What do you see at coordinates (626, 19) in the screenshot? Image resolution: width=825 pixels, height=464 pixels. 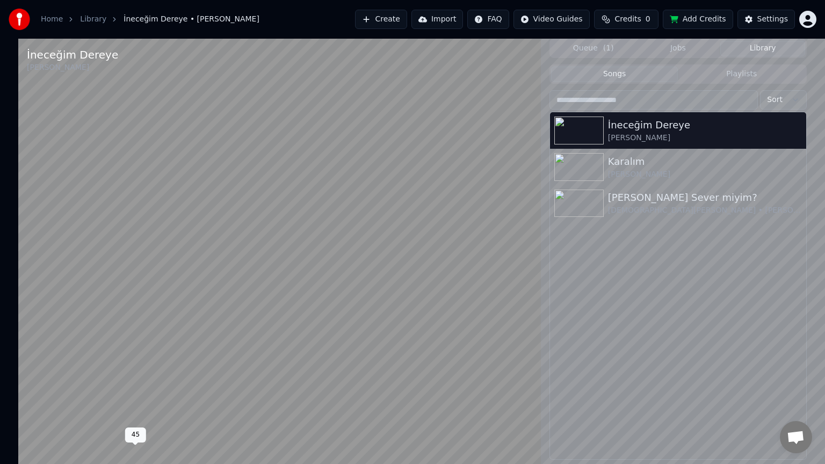 I see `button: Credits0` at bounding box center [626, 19].